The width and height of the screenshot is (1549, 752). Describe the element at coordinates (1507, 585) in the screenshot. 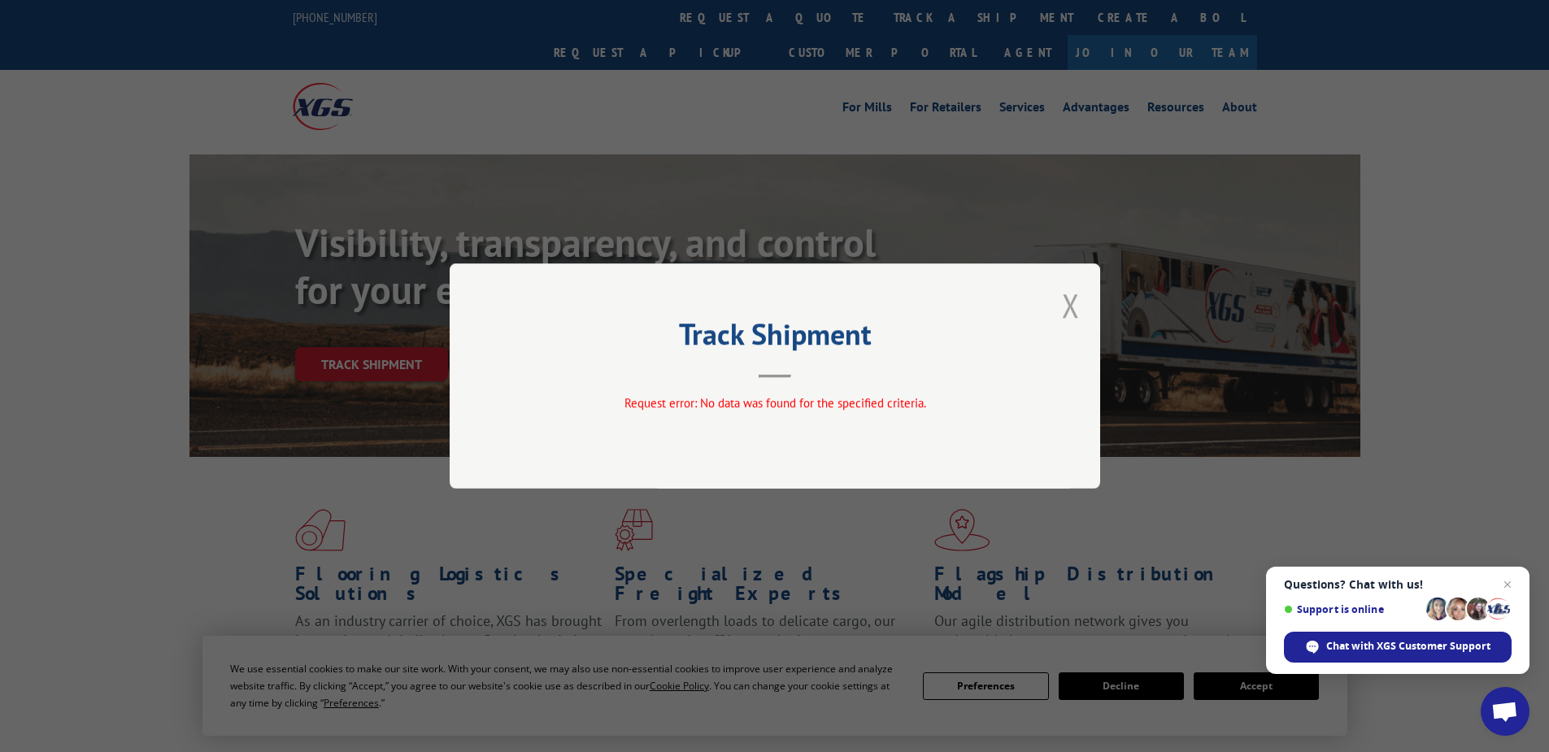

I see `span: Close chat` at that location.